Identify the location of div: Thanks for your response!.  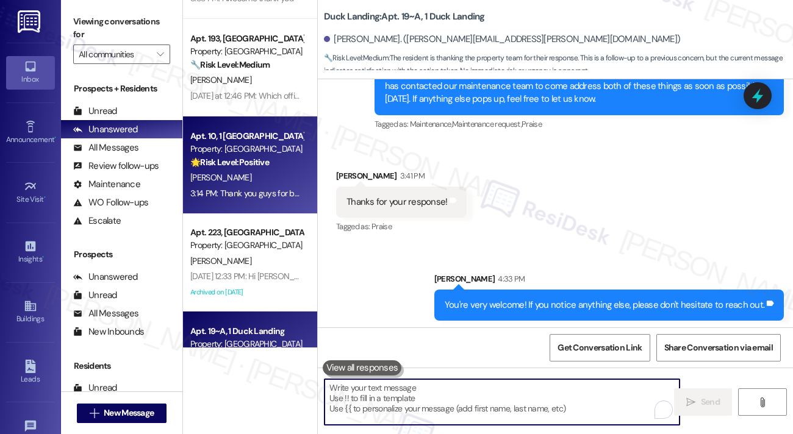
(396, 202).